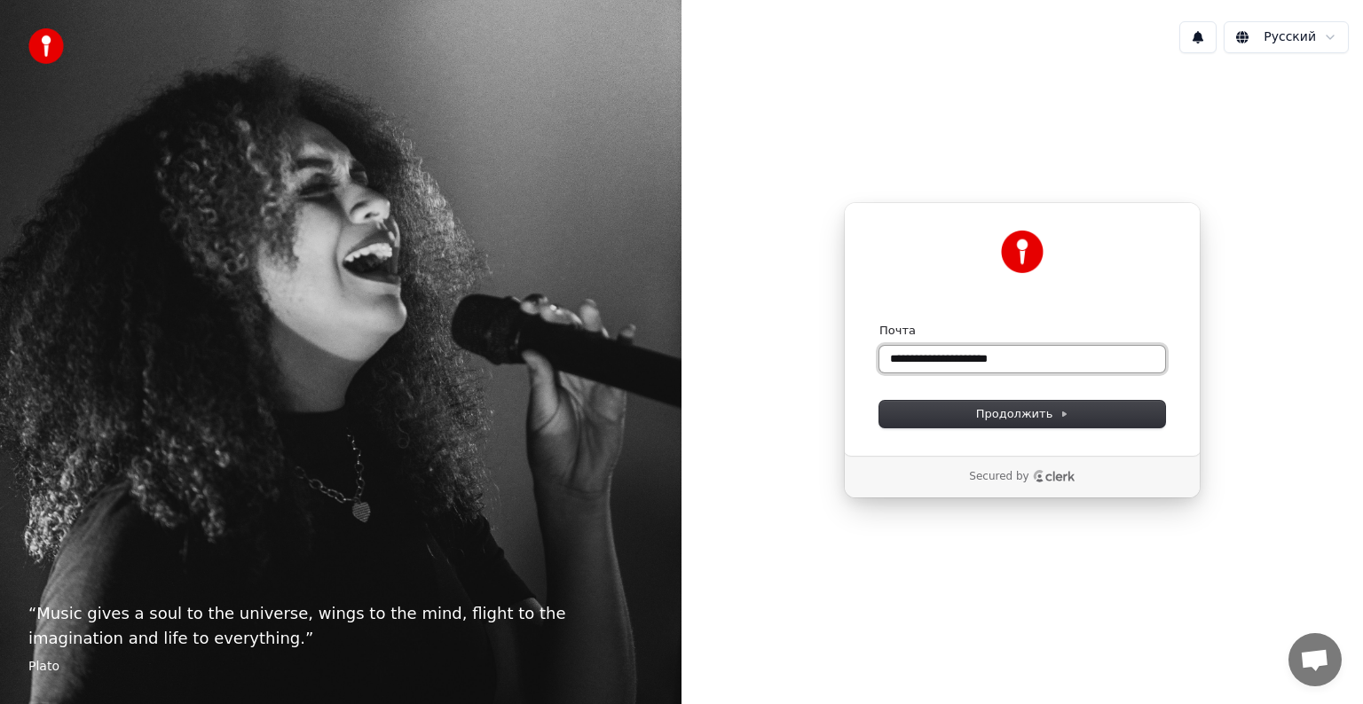 Image resolution: width=1363 pixels, height=704 pixels. What do you see at coordinates (1022, 414) in the screenshot?
I see `span: Продолжить` at bounding box center [1022, 414].